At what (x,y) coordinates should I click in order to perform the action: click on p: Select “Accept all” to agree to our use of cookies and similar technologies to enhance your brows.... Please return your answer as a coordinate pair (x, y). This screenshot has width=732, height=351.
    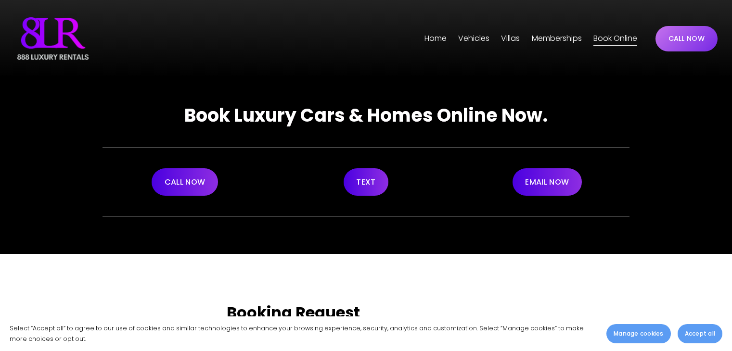
    Looking at the image, I should click on (303, 334).